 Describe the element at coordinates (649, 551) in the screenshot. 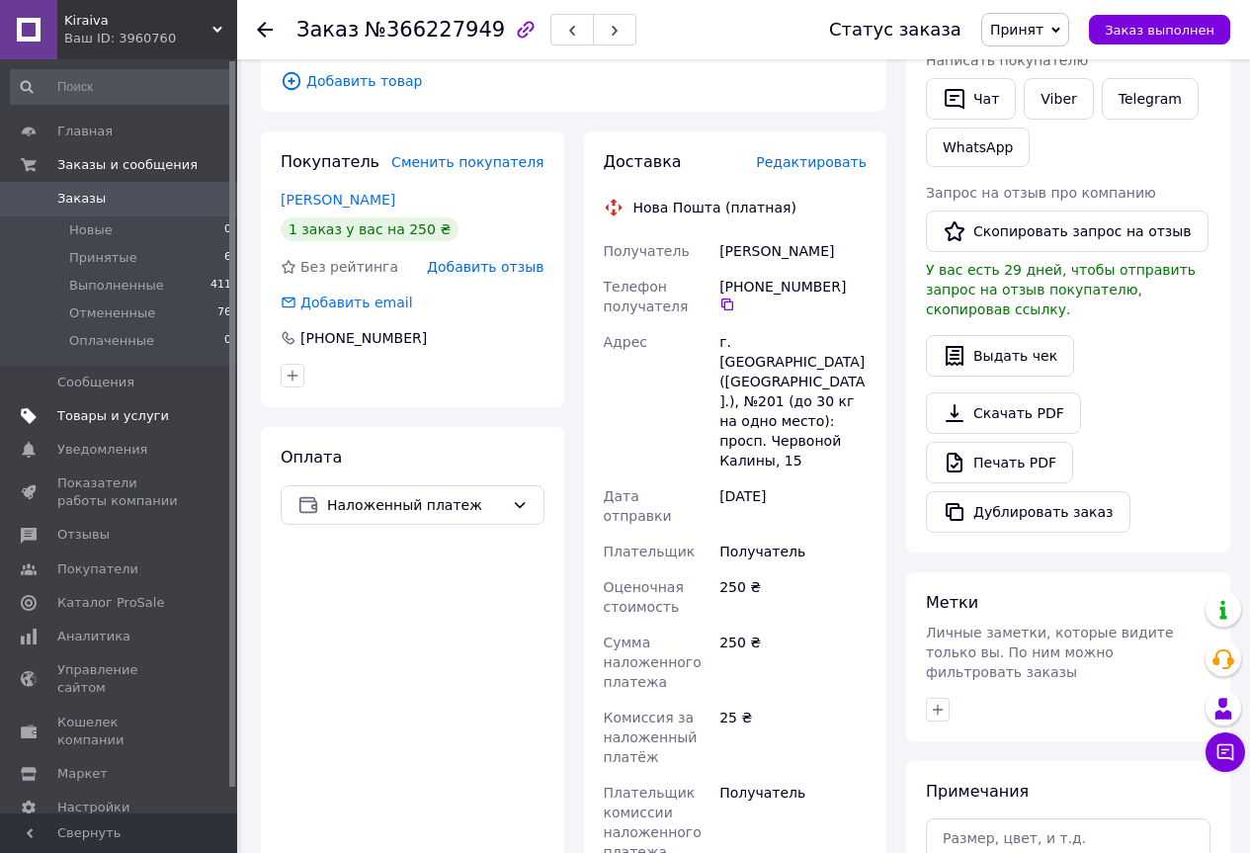

I see `span: Плательщик` at that location.